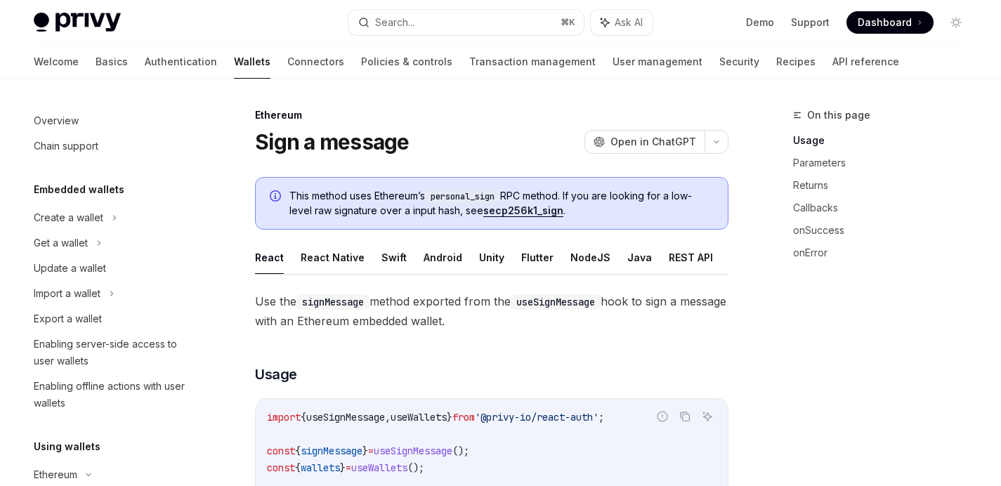 This screenshot has height=486, width=1001. Describe the element at coordinates (884, 22) in the screenshot. I see `span: Dashboard` at that location.